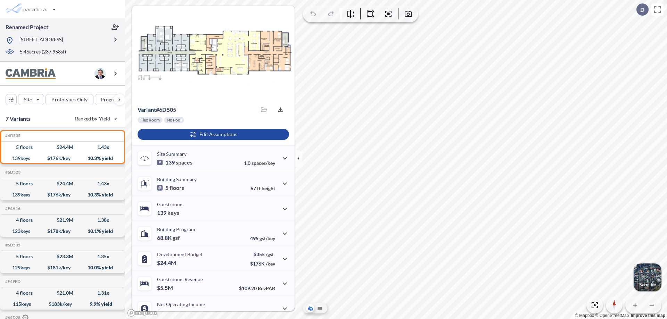  Describe the element at coordinates (170, 204) in the screenshot. I see `p: Guestrooms` at that location.